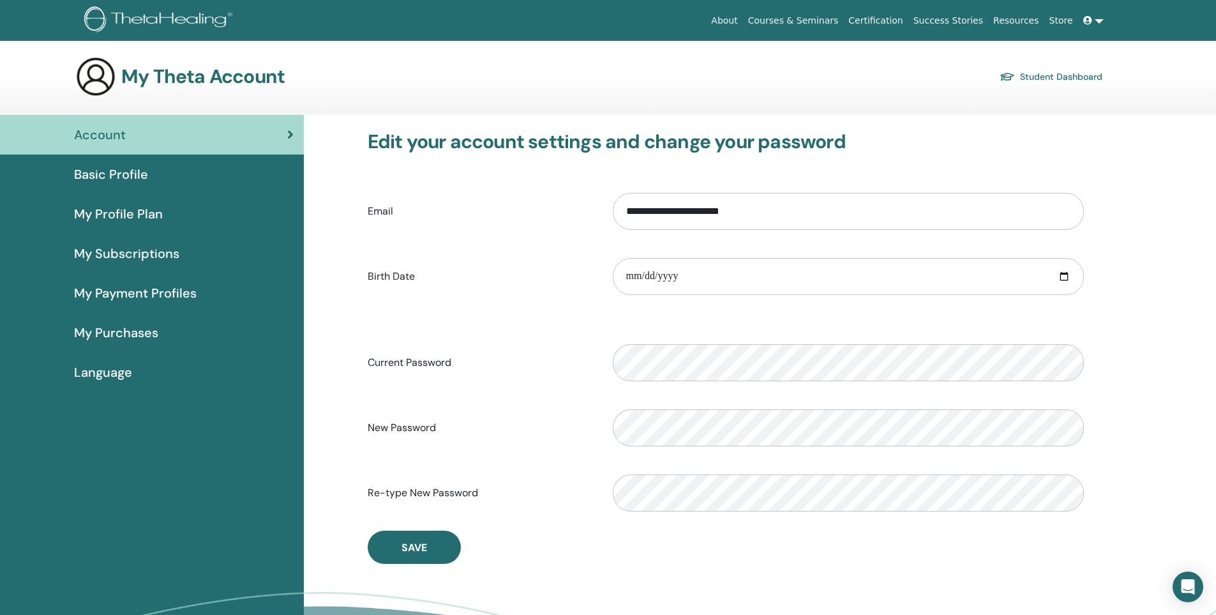 The height and width of the screenshot is (615, 1216). I want to click on a: Certification, so click(875, 20).